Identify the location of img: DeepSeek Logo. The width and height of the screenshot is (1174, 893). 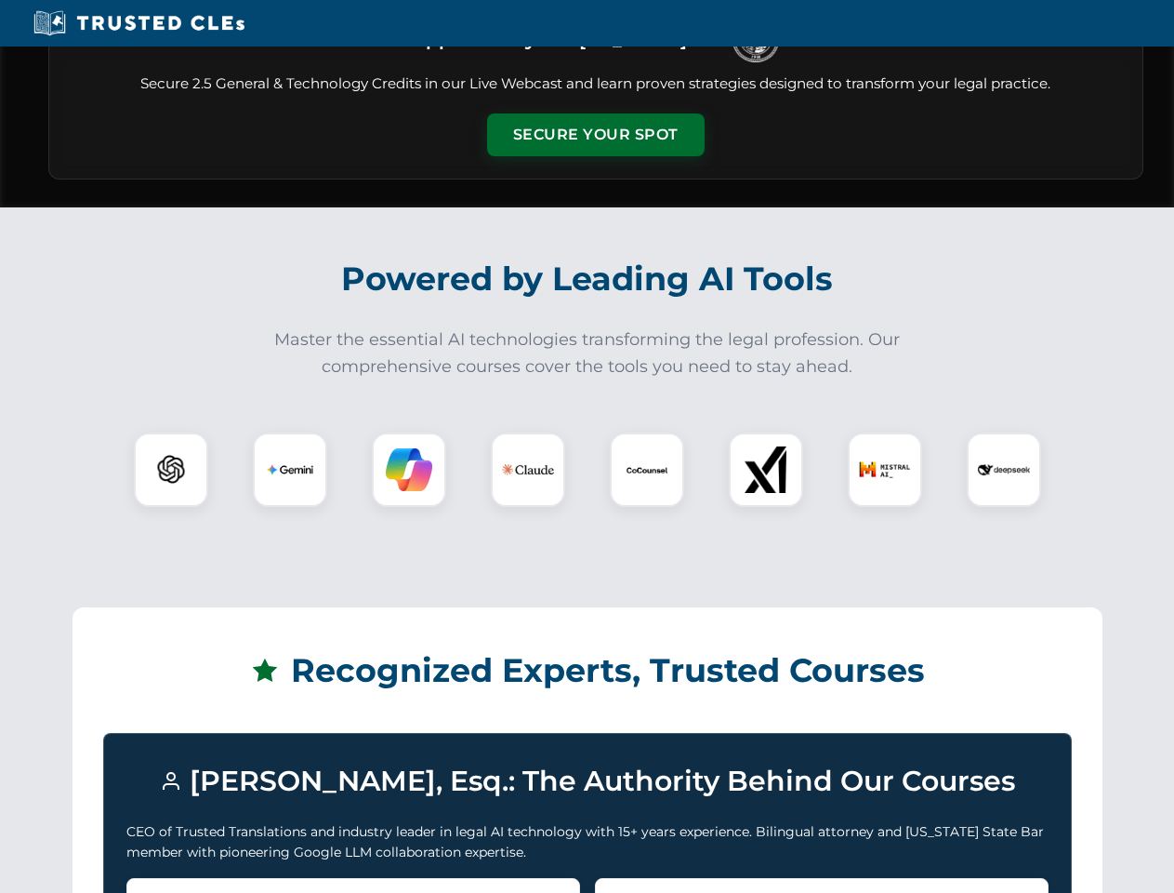
(1004, 470).